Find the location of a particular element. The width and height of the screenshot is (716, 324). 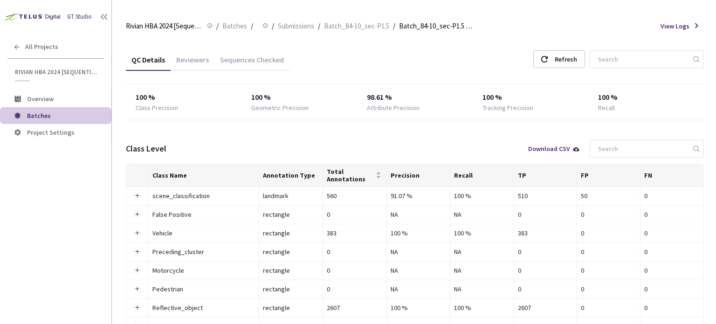

div: 91.07 % is located at coordinates (419, 196).